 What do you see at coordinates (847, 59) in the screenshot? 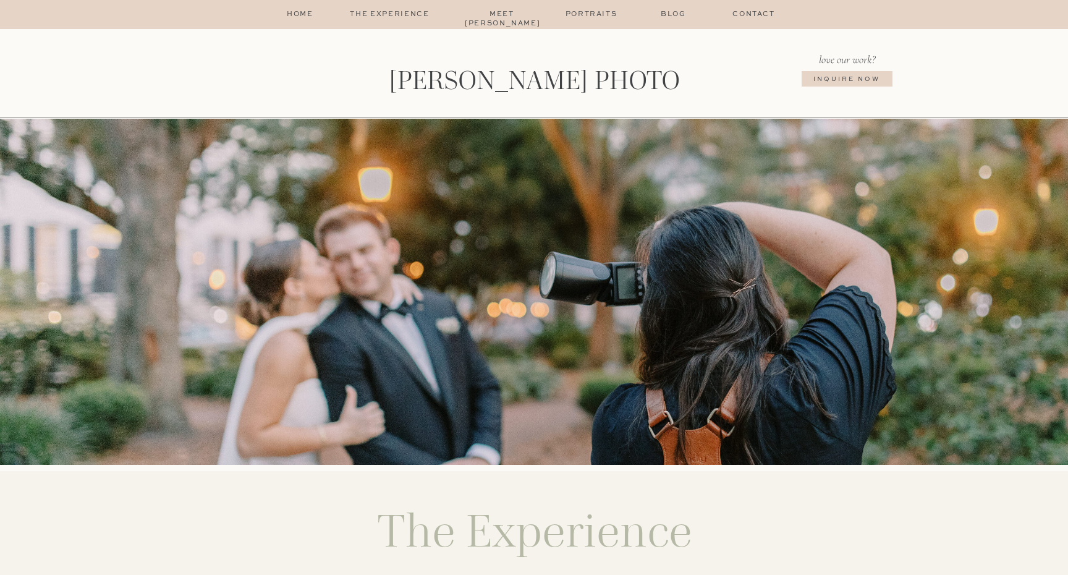
I see `p: love our work?` at bounding box center [847, 59].